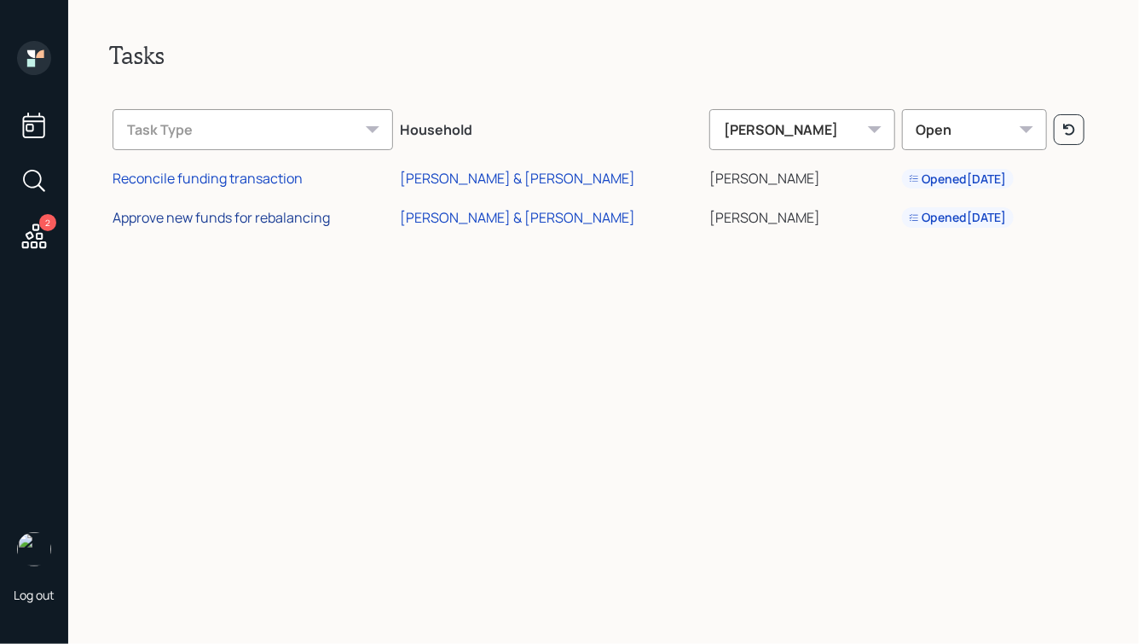 This screenshot has width=1139, height=644. I want to click on div: Open, so click(975, 130).